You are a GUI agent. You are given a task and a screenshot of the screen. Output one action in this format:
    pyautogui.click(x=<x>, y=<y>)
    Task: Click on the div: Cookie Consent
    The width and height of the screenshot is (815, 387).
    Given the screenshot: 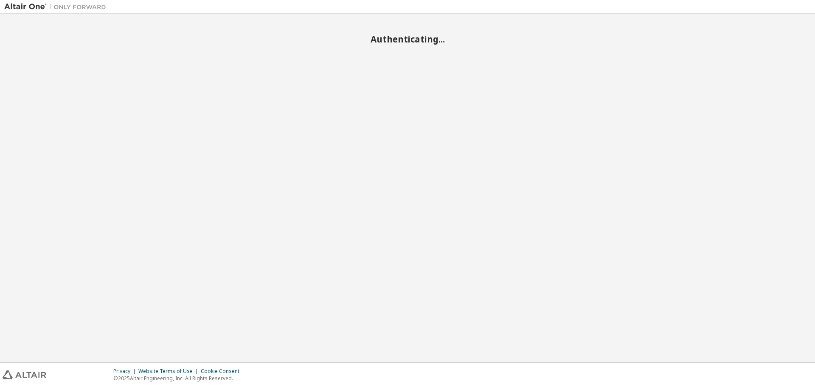 What is the action you would take?
    pyautogui.click(x=223, y=371)
    